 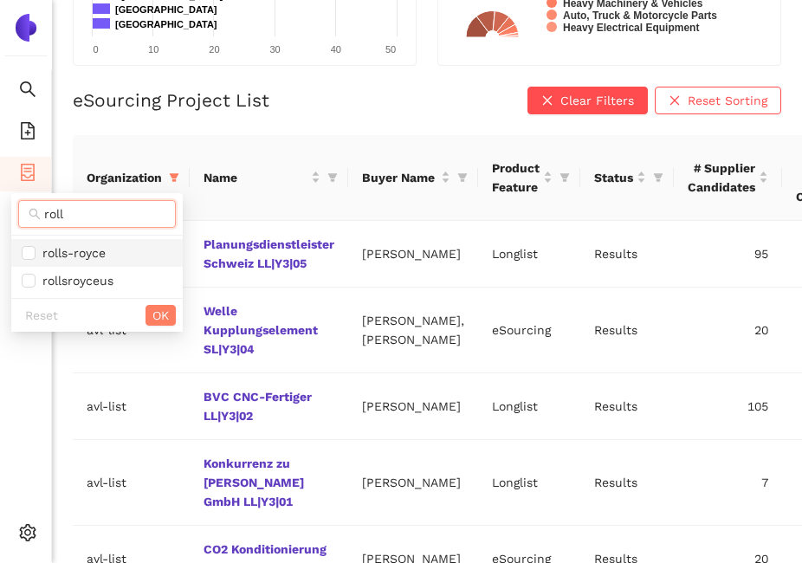 I want to click on span: container, so click(x=28, y=175).